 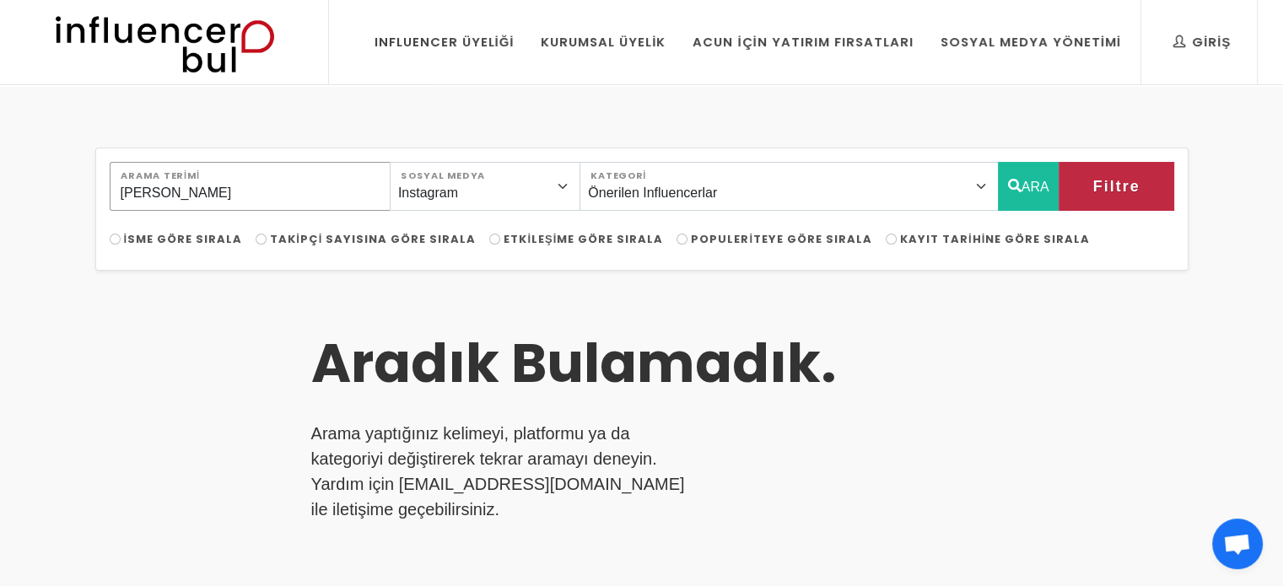 What do you see at coordinates (373, 239) in the screenshot?
I see `span: Takipçi Sayısına Göre Sırala` at bounding box center [373, 239].